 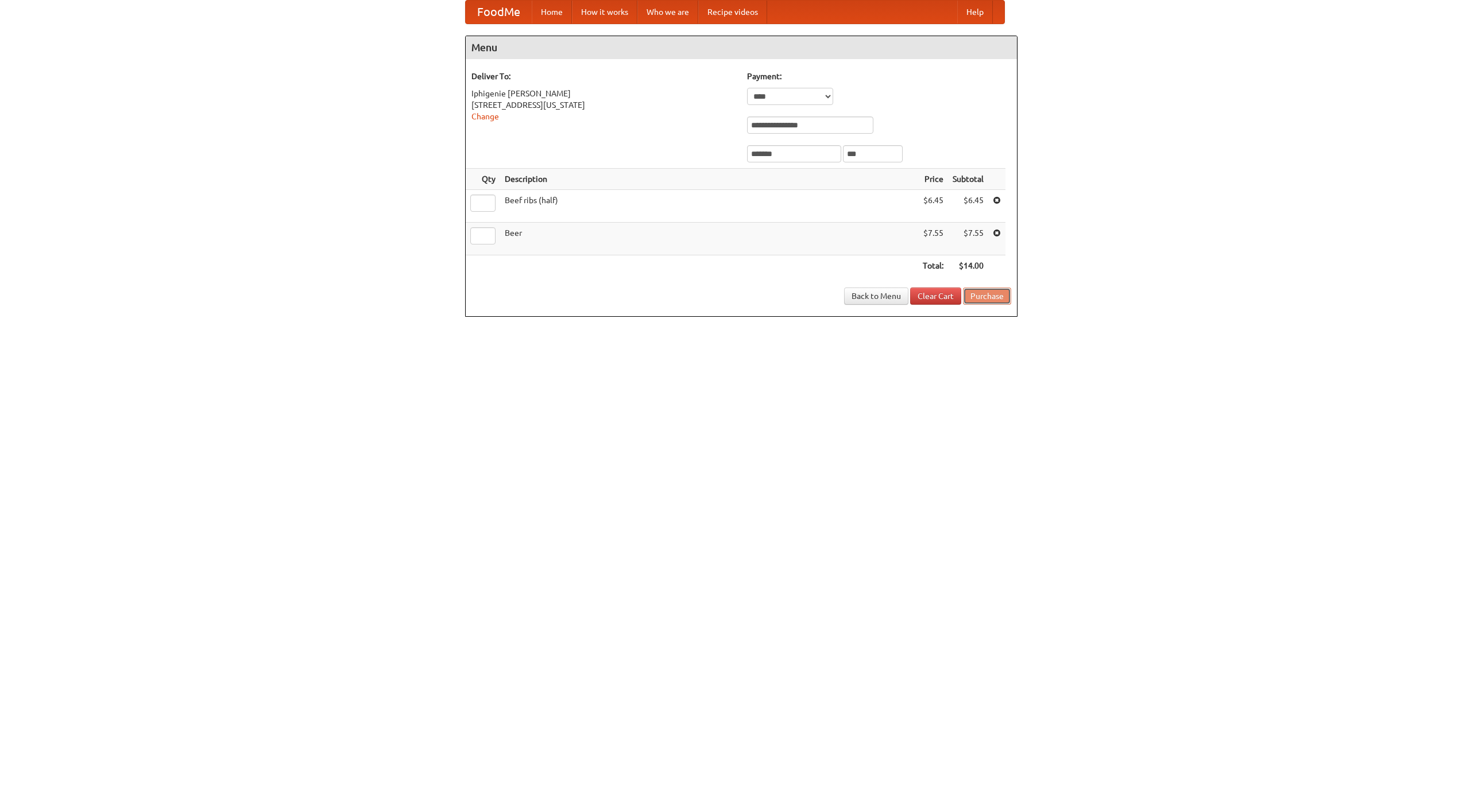 What do you see at coordinates (933, 266) in the screenshot?
I see `th: Total:` at bounding box center [933, 266].